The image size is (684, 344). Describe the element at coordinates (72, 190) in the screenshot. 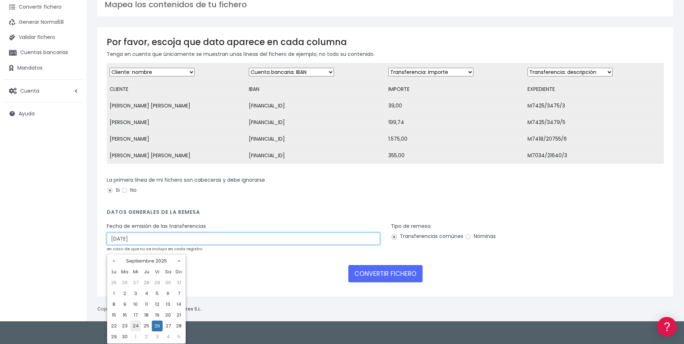

I see `a: API` at that location.